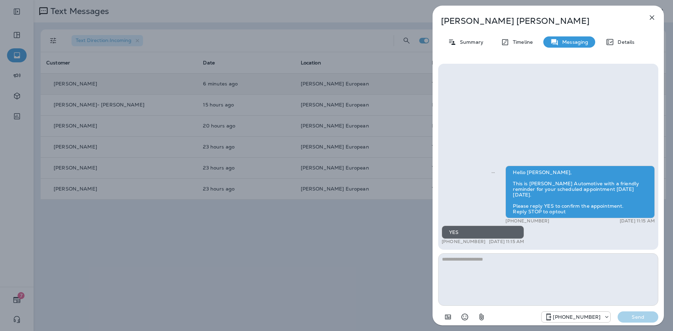 The height and width of the screenshot is (331, 673). Describe the element at coordinates (493, 172) in the screenshot. I see `span: Sent` at that location.